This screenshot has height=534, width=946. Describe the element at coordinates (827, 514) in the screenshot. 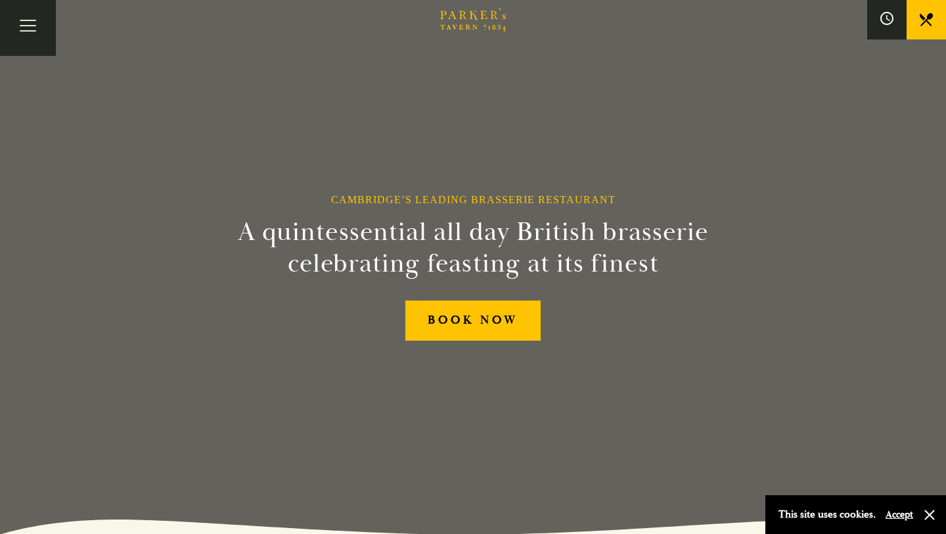

I see `p: This site uses cookies.` at that location.